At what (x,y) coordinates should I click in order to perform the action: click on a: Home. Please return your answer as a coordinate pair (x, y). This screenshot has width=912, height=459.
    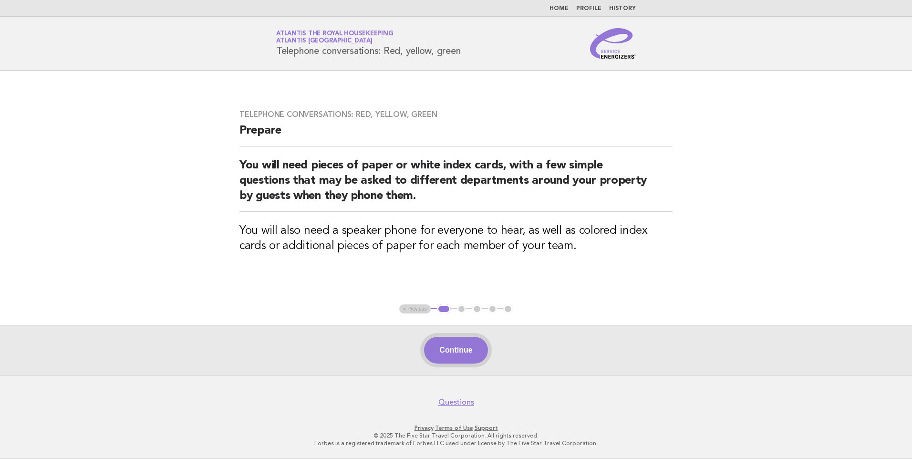
    Looking at the image, I should click on (559, 9).